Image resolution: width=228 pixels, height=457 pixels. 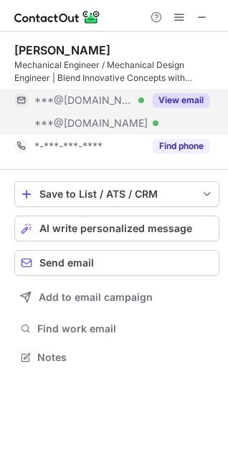 What do you see at coordinates (95, 297) in the screenshot?
I see `span: Add to email campaign` at bounding box center [95, 297].